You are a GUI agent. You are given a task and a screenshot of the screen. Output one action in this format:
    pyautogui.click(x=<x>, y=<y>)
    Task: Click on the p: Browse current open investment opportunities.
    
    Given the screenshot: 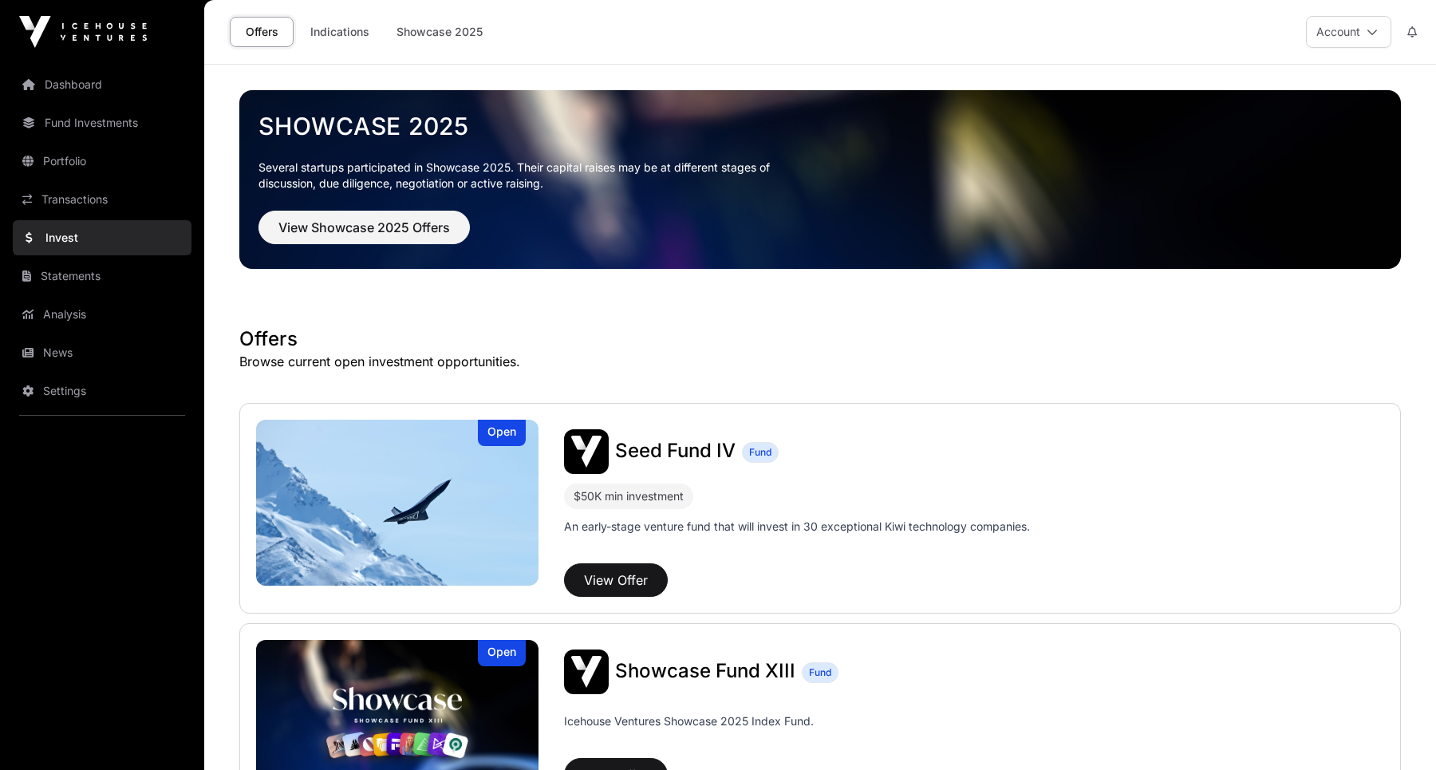 What is the action you would take?
    pyautogui.click(x=820, y=361)
    